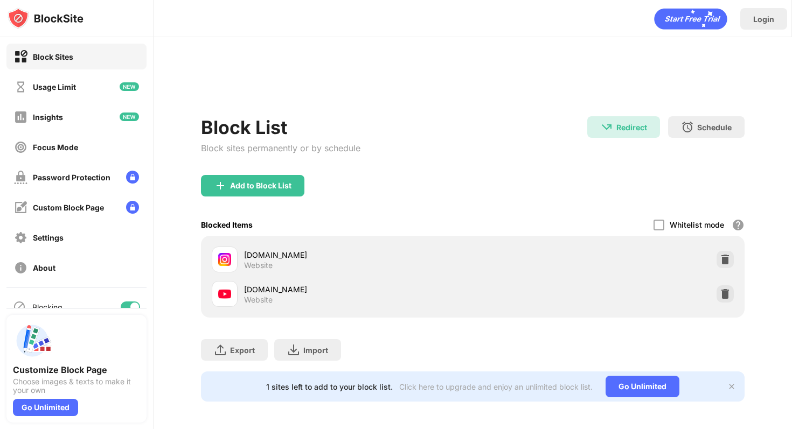  Describe the element at coordinates (32, 341) in the screenshot. I see `img: push-custom-page.svg` at that location.